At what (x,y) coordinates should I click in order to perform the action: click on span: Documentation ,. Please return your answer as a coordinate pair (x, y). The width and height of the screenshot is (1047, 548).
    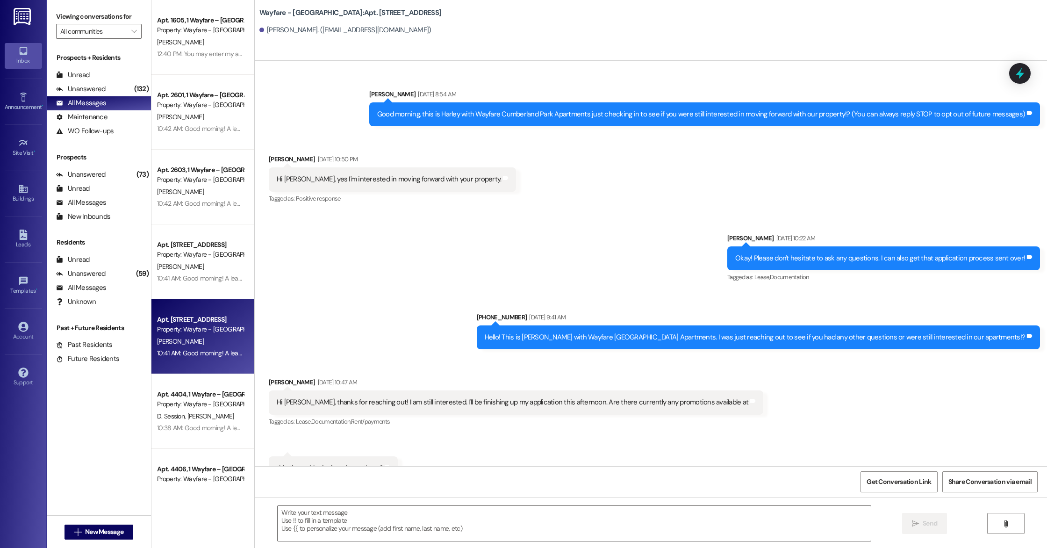
    Looking at the image, I should click on (331, 421).